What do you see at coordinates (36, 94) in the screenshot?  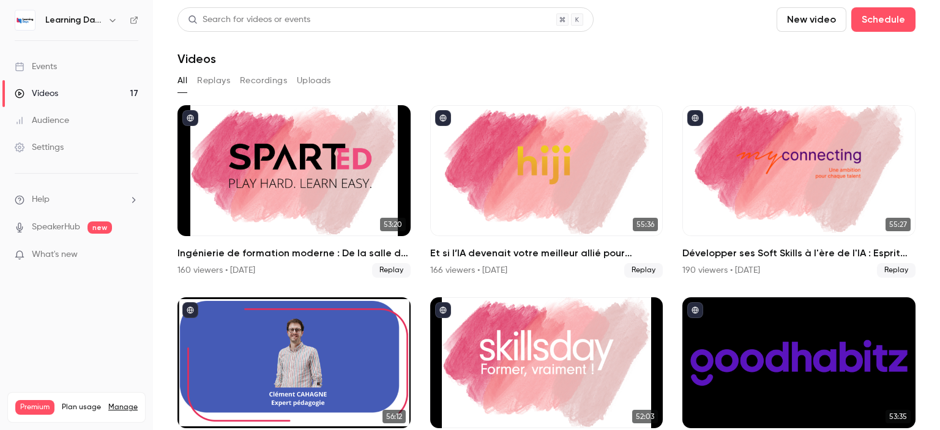 I see `div: Videos` at bounding box center [36, 94].